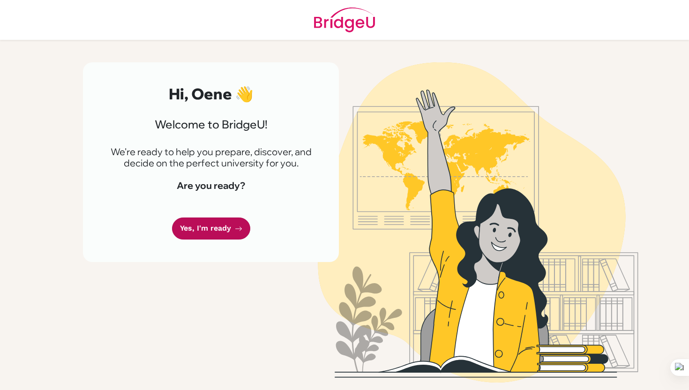 The width and height of the screenshot is (689, 390). Describe the element at coordinates (211, 228) in the screenshot. I see `a: Yes, I'm ready` at that location.